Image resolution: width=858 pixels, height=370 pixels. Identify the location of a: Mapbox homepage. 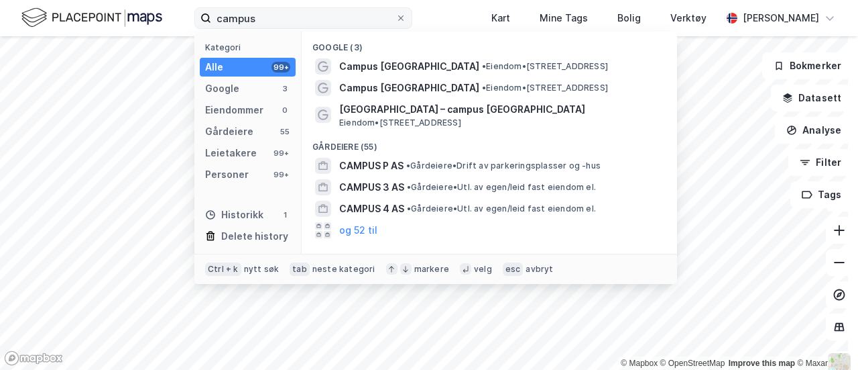
(34, 357).